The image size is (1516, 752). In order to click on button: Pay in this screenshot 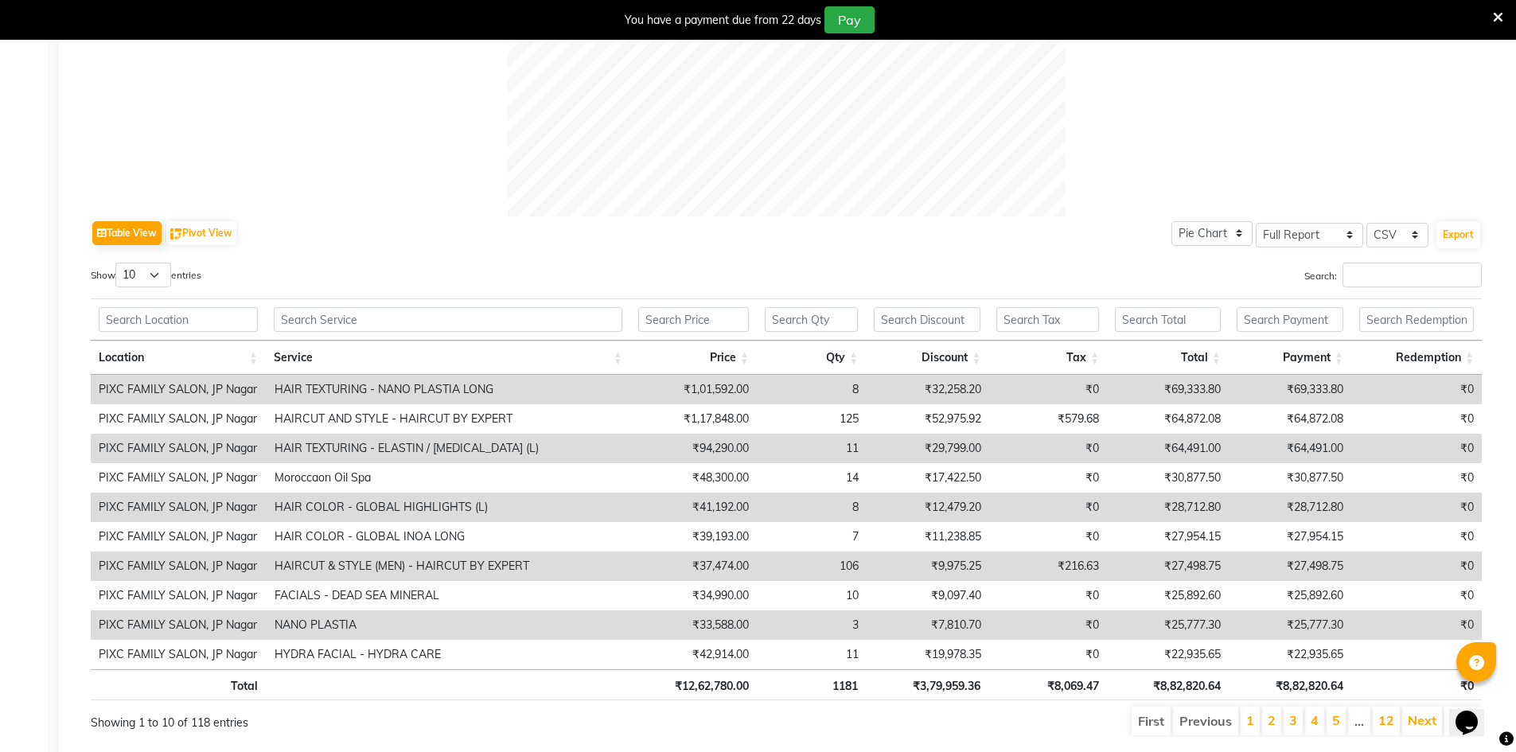, I will do `click(849, 20)`.